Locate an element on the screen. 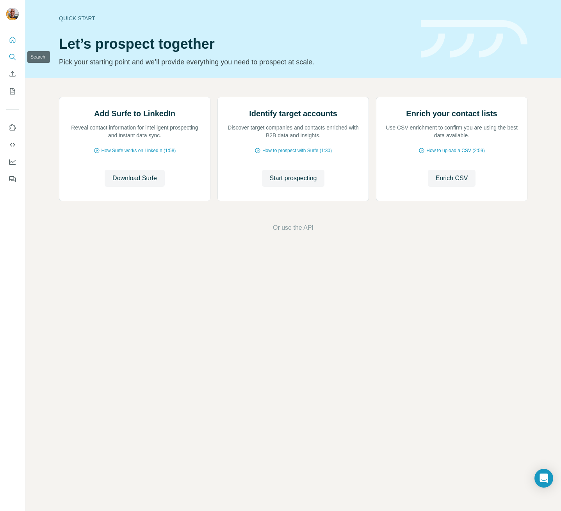 Image resolution: width=561 pixels, height=511 pixels. span: Or use the API is located at coordinates (293, 228).